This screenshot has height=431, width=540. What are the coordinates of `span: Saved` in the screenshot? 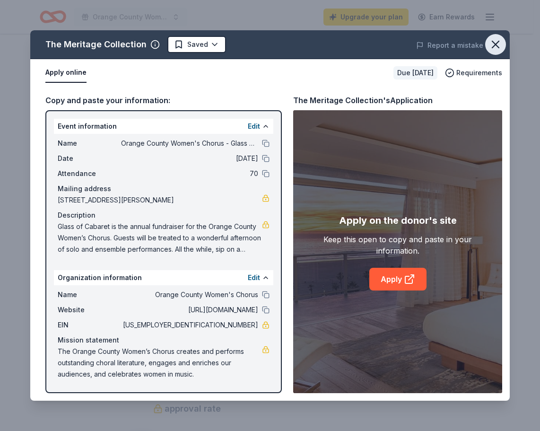 It's located at (198, 44).